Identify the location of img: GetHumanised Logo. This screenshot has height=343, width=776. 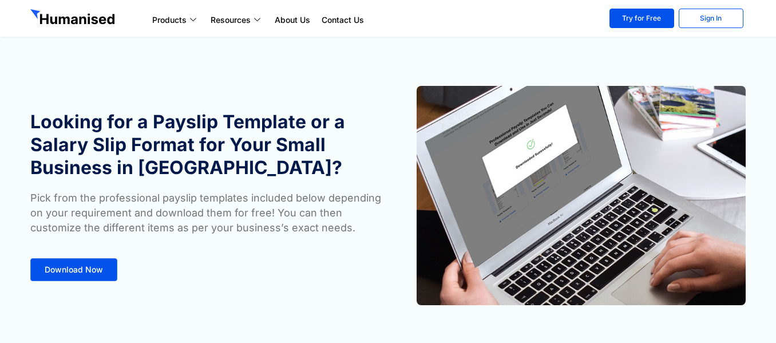
(74, 18).